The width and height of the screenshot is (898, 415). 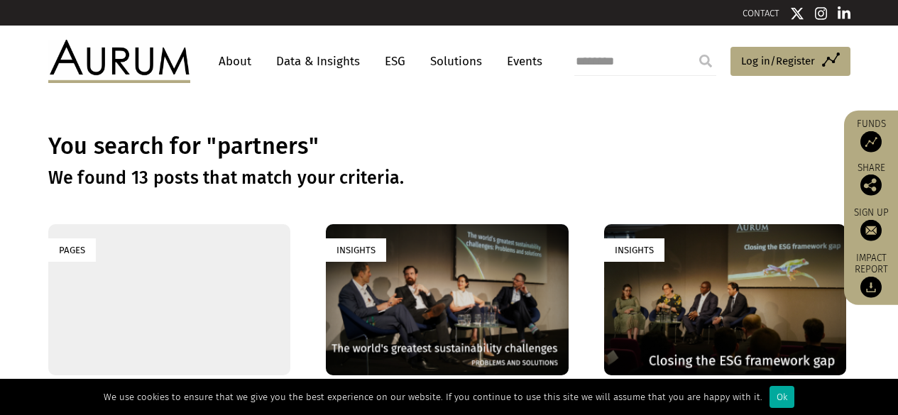 What do you see at coordinates (871, 184) in the screenshot?
I see `img: Share this post` at bounding box center [871, 184].